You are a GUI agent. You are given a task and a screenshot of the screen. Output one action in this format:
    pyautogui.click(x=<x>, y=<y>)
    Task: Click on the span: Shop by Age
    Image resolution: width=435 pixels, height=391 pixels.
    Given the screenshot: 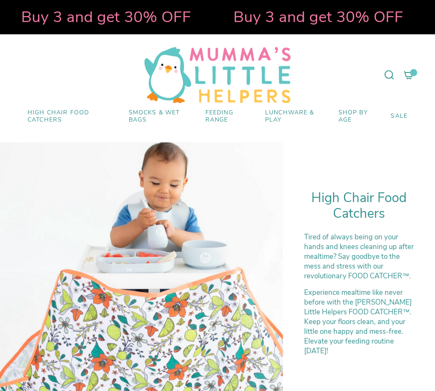 What is the action you would take?
    pyautogui.click(x=358, y=116)
    